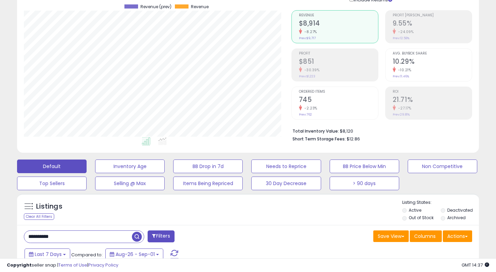 Image resolution: width=496 pixels, height=272 pixels. What do you see at coordinates (415, 210) in the screenshot?
I see `label: Active` at bounding box center [415, 210].